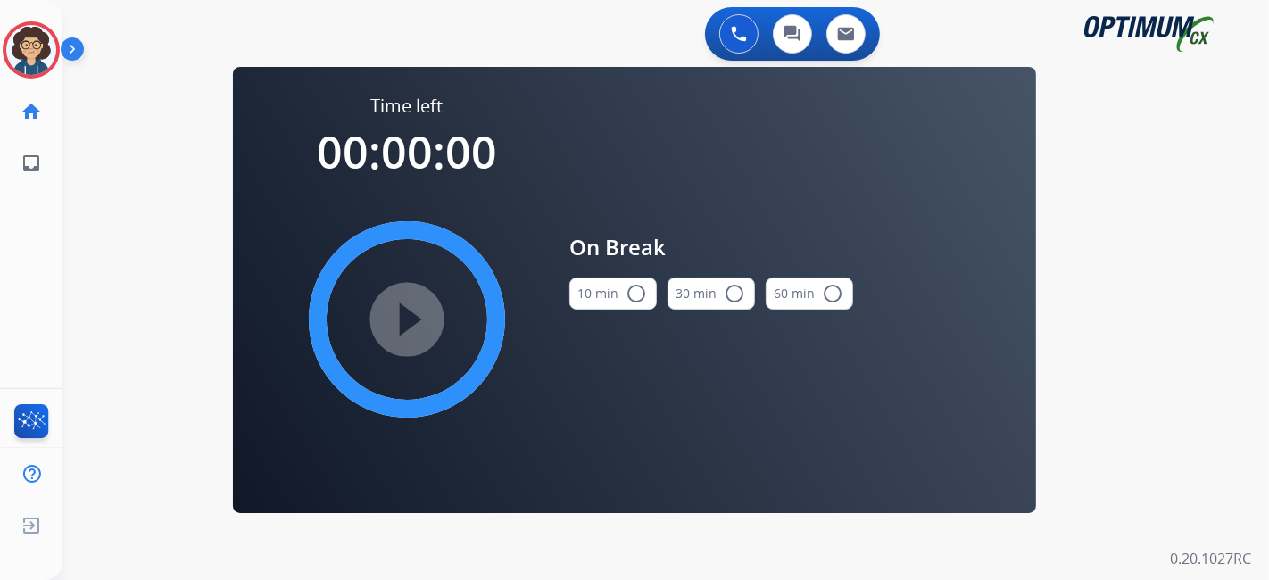 This screenshot has height=580, width=1269. What do you see at coordinates (407, 152) in the screenshot?
I see `span: 00:00:00` at bounding box center [407, 152].